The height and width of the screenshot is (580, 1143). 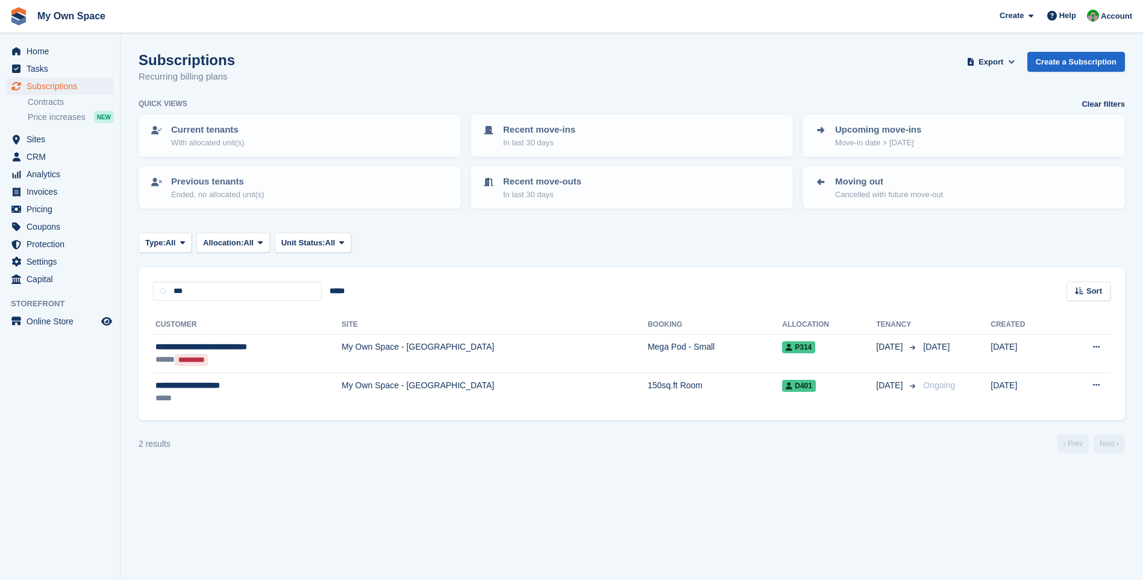 I want to click on span: Capital, so click(x=63, y=279).